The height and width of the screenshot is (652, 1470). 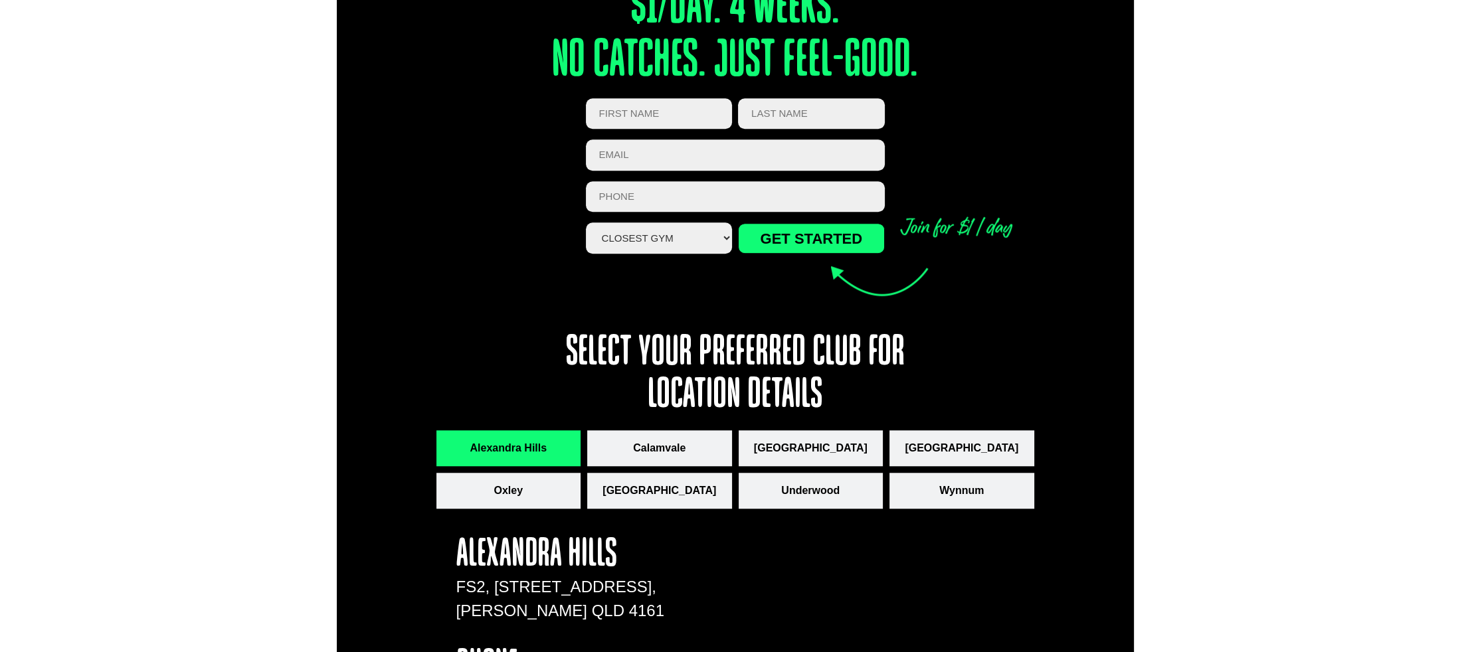 What do you see at coordinates (508, 491) in the screenshot?
I see `span: Oxley` at bounding box center [508, 491].